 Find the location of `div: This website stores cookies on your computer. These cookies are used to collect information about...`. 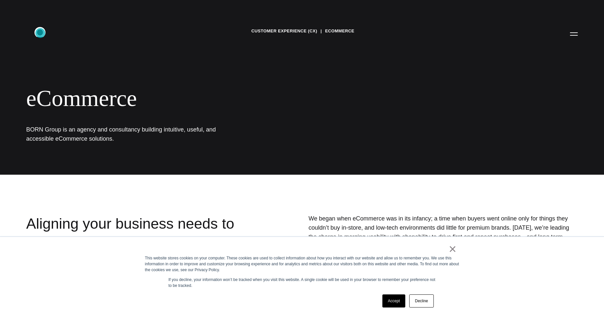

div: This website stores cookies on your computer. These cookies are used to collect information about... is located at coordinates (302, 264).